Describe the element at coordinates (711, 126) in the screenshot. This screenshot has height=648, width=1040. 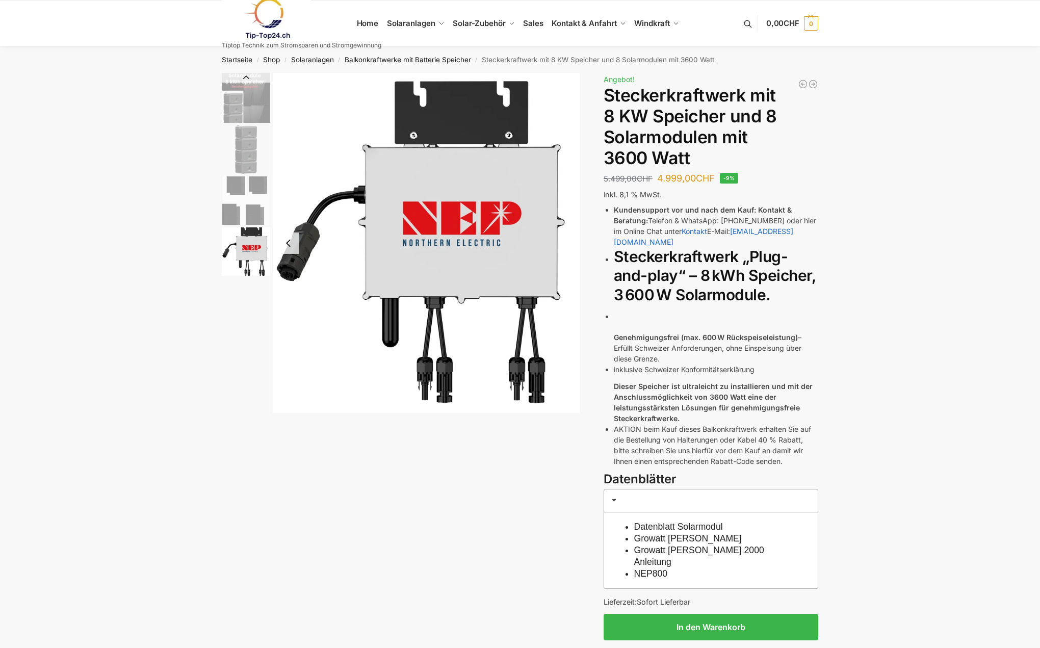
I see `h1: Steckerkraftwerk mit 8 KW Speicher und 8 Solarmodulen mit 3600 Watt` at that location.